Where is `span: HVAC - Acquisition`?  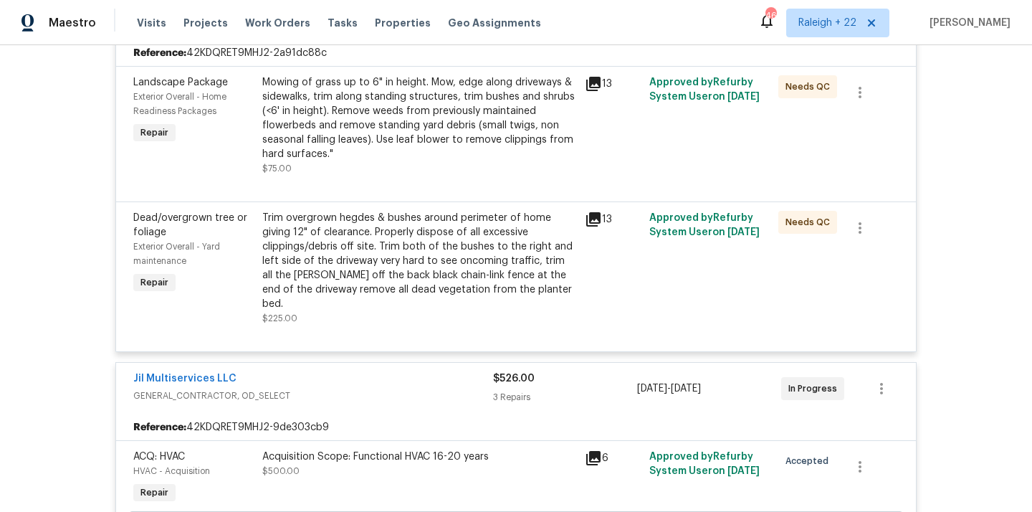 span: HVAC - Acquisition is located at coordinates (171, 471).